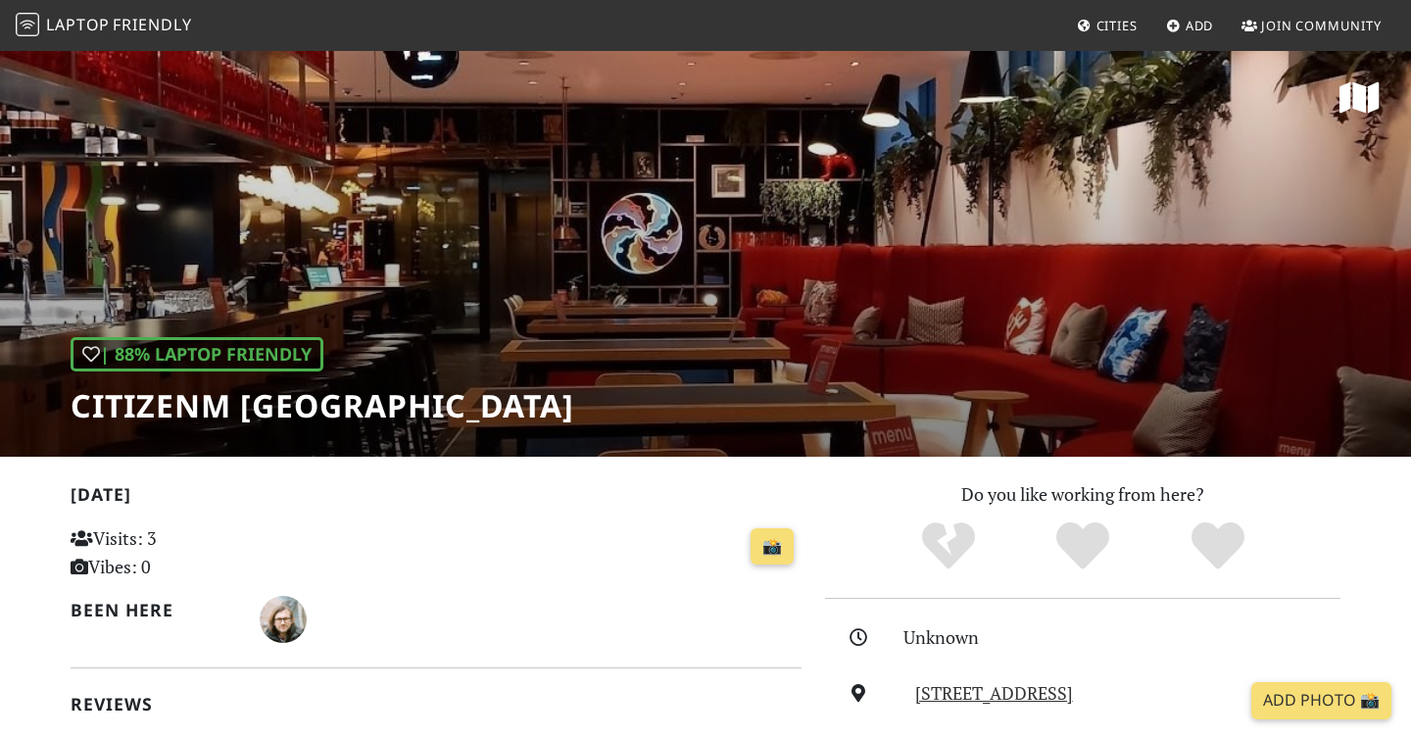 Image resolution: width=1411 pixels, height=739 pixels. I want to click on img: LaptopFriendly, so click(27, 24).